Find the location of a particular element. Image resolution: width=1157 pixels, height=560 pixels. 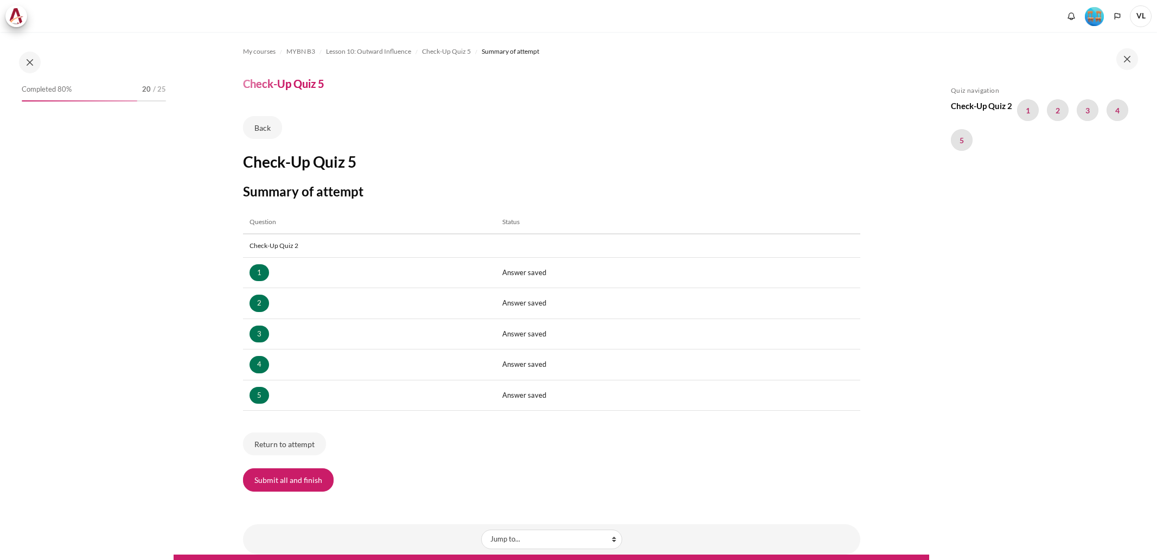

span: Check-Up Quiz 5 is located at coordinates (446, 52).